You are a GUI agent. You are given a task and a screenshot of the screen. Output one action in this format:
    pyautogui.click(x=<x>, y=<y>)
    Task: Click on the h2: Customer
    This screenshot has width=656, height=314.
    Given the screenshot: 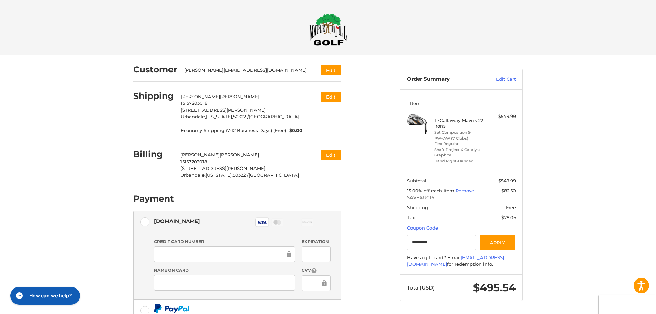 What is the action you would take?
    pyautogui.click(x=155, y=69)
    